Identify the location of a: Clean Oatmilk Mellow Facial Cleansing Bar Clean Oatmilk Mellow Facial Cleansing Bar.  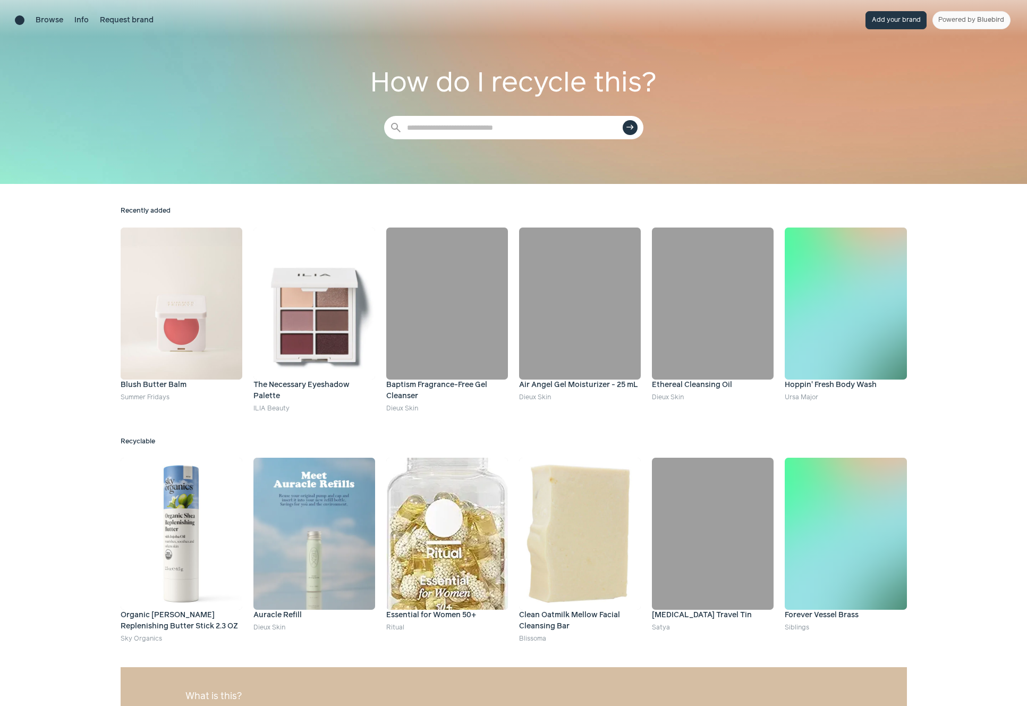
(580, 545).